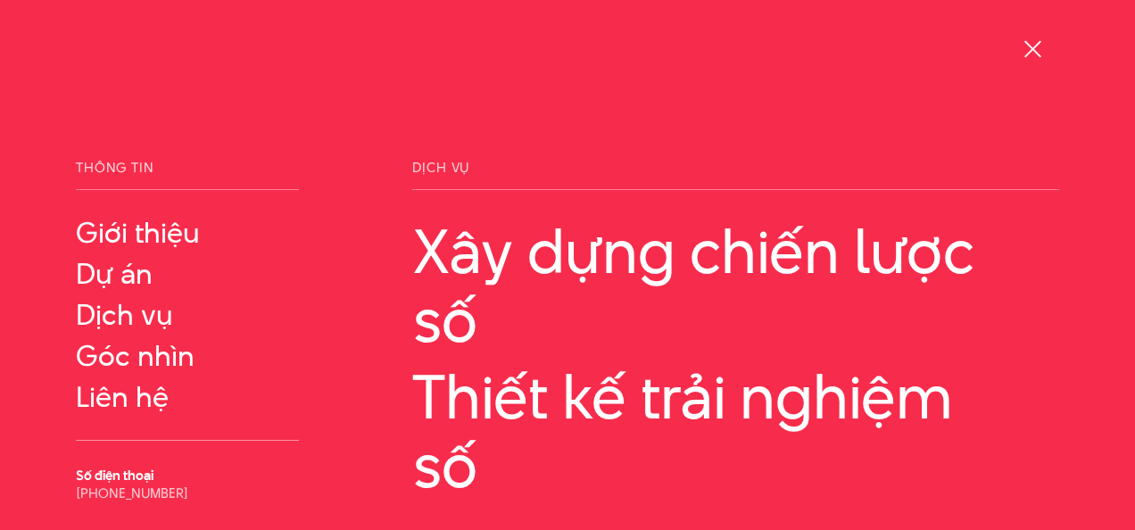 This screenshot has height=530, width=1135. What do you see at coordinates (187, 175) in the screenshot?
I see `span: Thông tin` at bounding box center [187, 175].